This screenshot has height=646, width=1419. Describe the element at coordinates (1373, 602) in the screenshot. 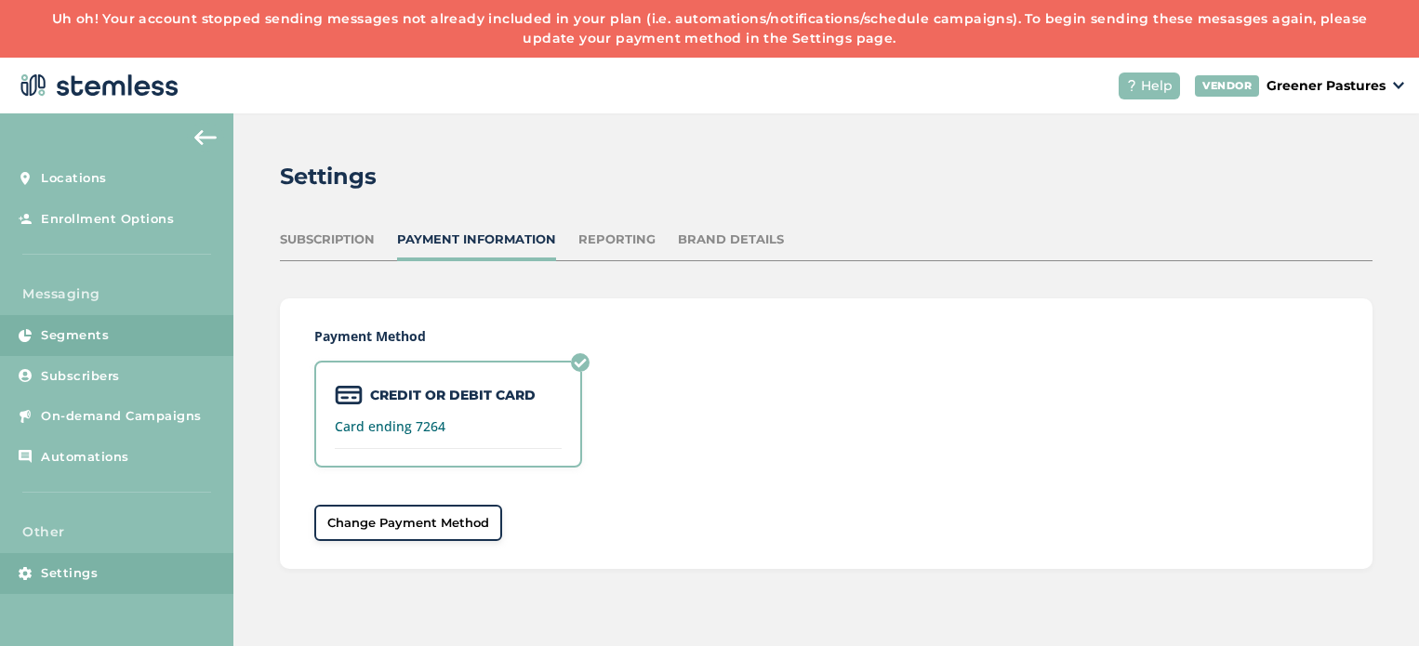

I see `div: Chat Widget` at that location.